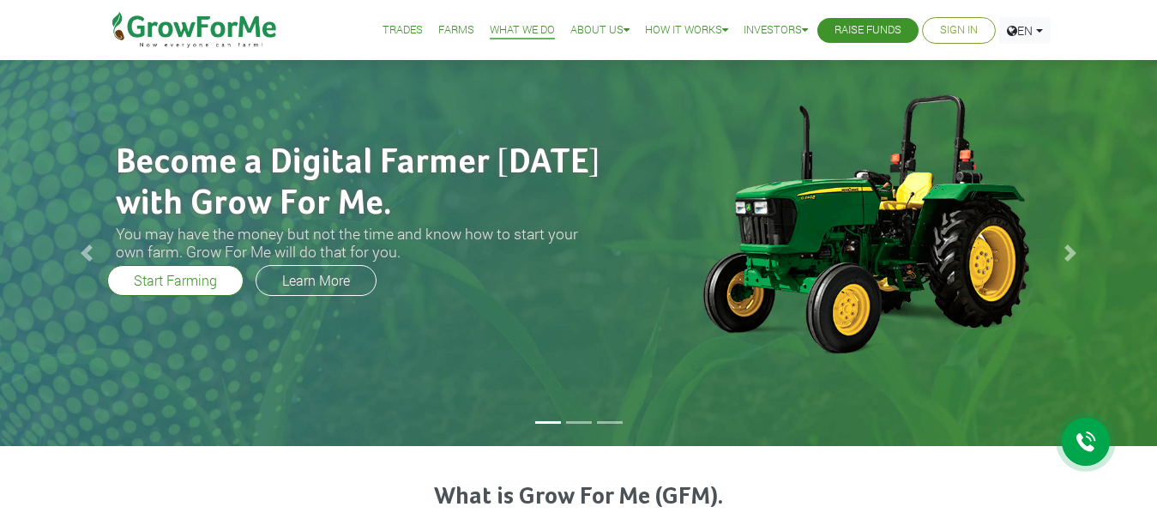  I want to click on a: Sign In, so click(959, 30).